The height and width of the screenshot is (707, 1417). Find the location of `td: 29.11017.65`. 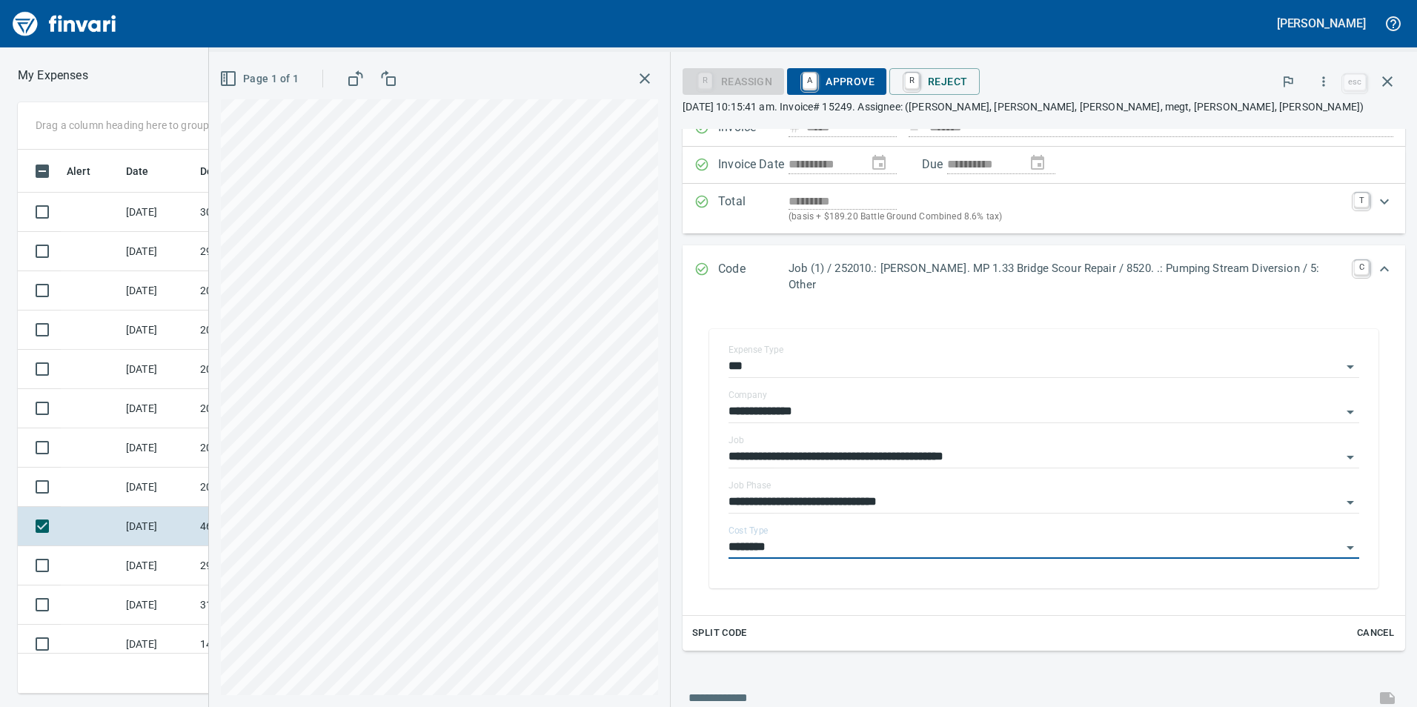

td: 29.11017.65 is located at coordinates (261, 565).